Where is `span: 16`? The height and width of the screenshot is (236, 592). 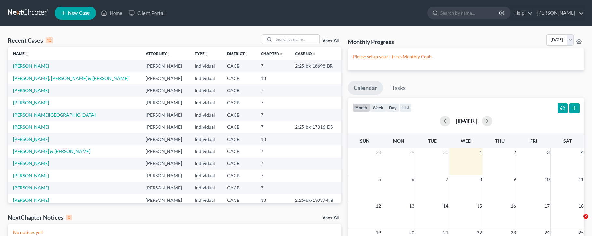
span: 16 is located at coordinates (513, 206).